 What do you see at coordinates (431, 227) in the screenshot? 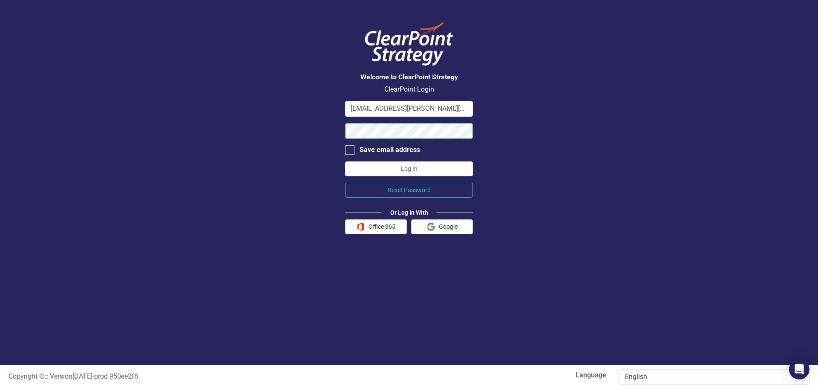
I see `img: Google` at bounding box center [431, 227].